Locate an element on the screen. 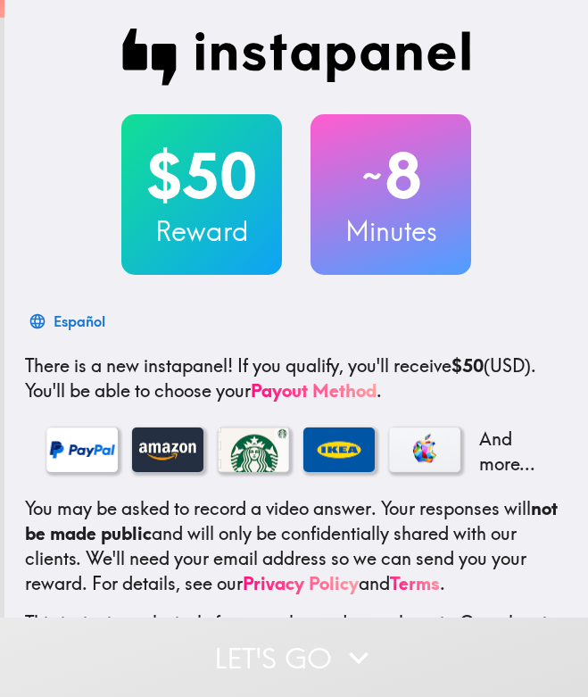 The image size is (588, 697). a: Payout Method is located at coordinates (313, 390).